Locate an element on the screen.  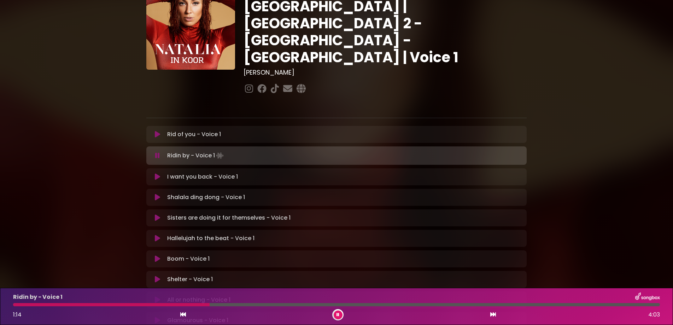
p: Sisters are doing it for themselves - Voice 1 is located at coordinates (229, 218).